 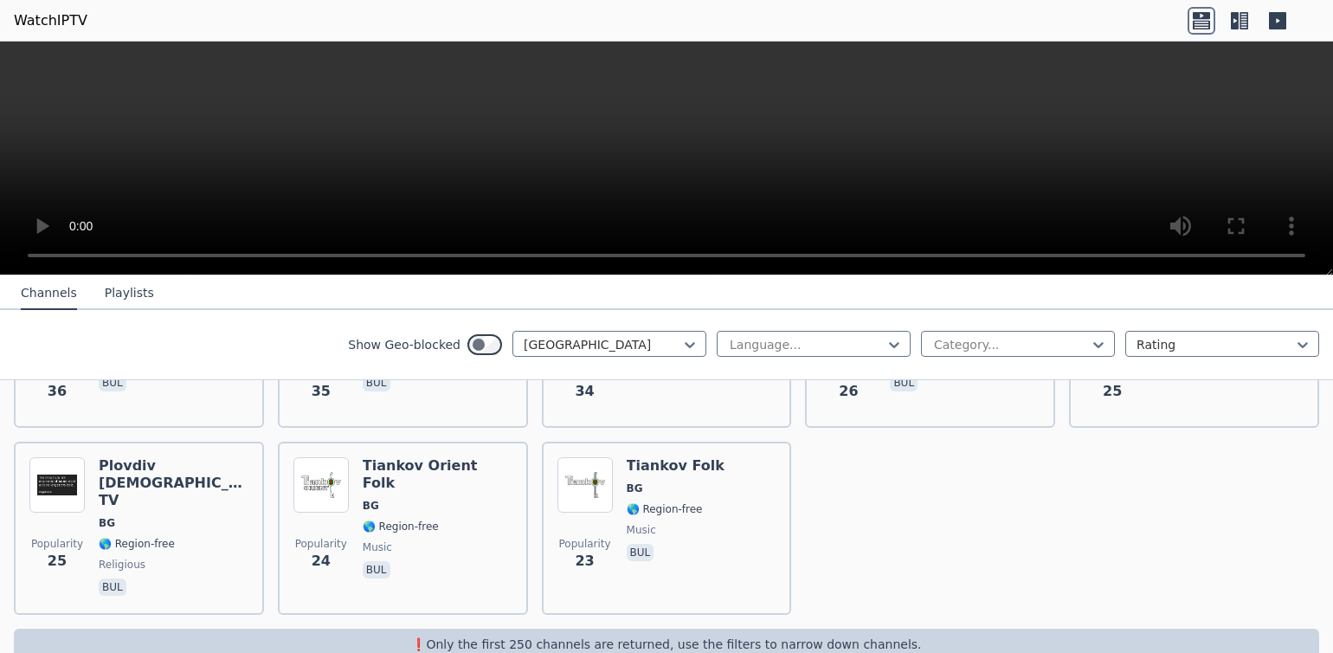 What do you see at coordinates (667, 644) in the screenshot?
I see `p: ❗️Only the first 250 channels are returned, use the filters to narrow down channels.` at bounding box center [667, 644].